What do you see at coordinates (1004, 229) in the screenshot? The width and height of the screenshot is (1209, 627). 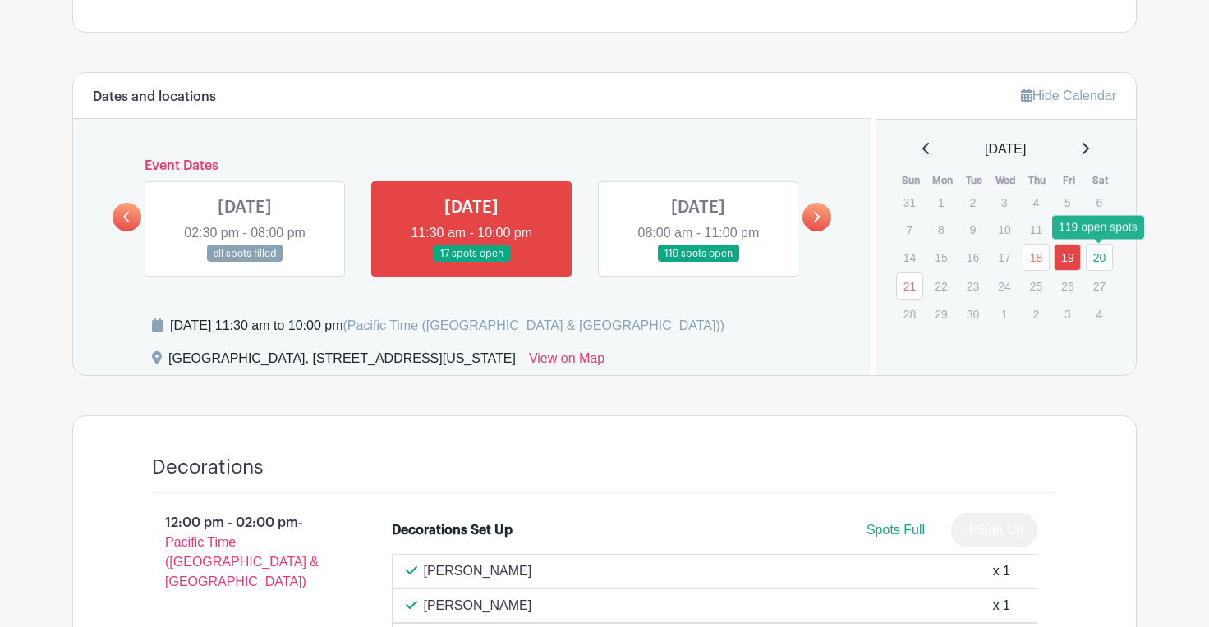 I see `p: 10` at bounding box center [1004, 229].